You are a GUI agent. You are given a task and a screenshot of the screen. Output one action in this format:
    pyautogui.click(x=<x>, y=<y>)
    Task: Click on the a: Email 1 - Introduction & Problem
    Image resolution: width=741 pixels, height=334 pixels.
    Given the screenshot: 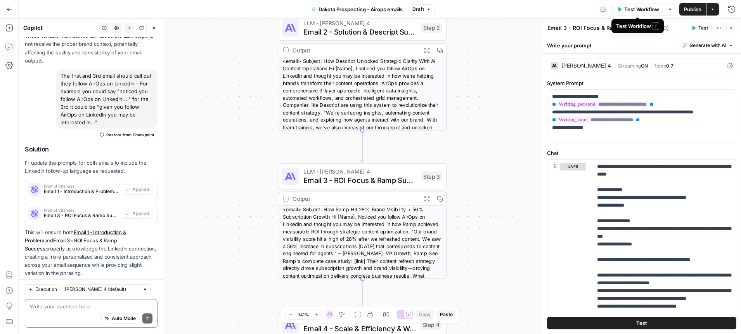 What is the action you would take?
    pyautogui.click(x=76, y=236)
    